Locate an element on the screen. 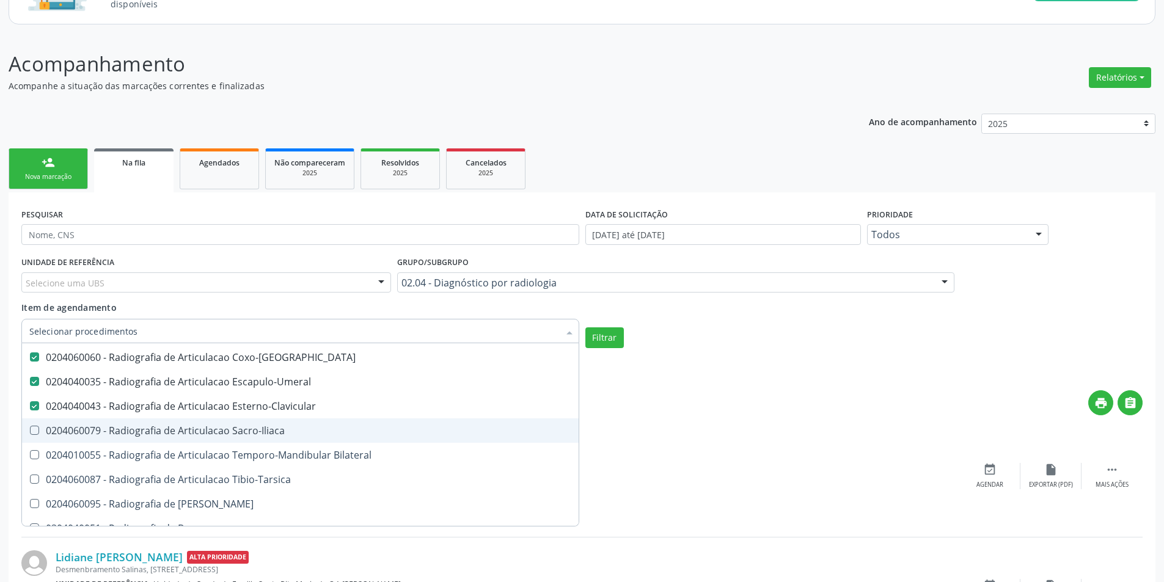 The height and width of the screenshot is (582, 1164). label: Prioridade is located at coordinates (889, 214).